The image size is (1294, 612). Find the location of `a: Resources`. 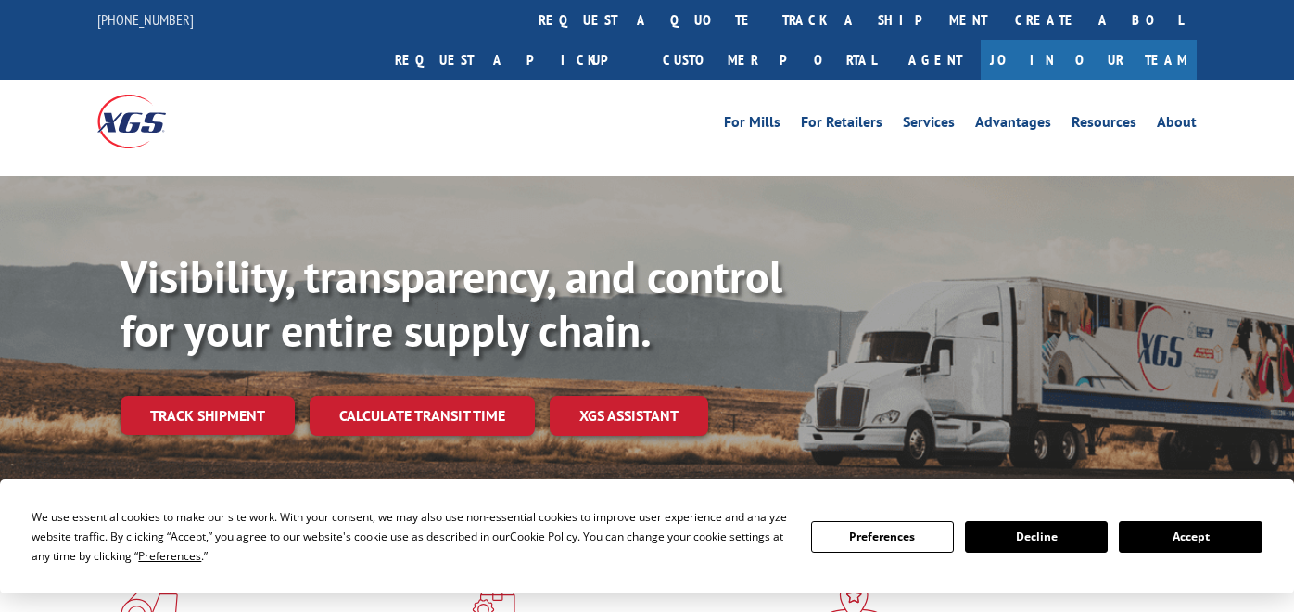

a: Resources is located at coordinates (1104, 125).